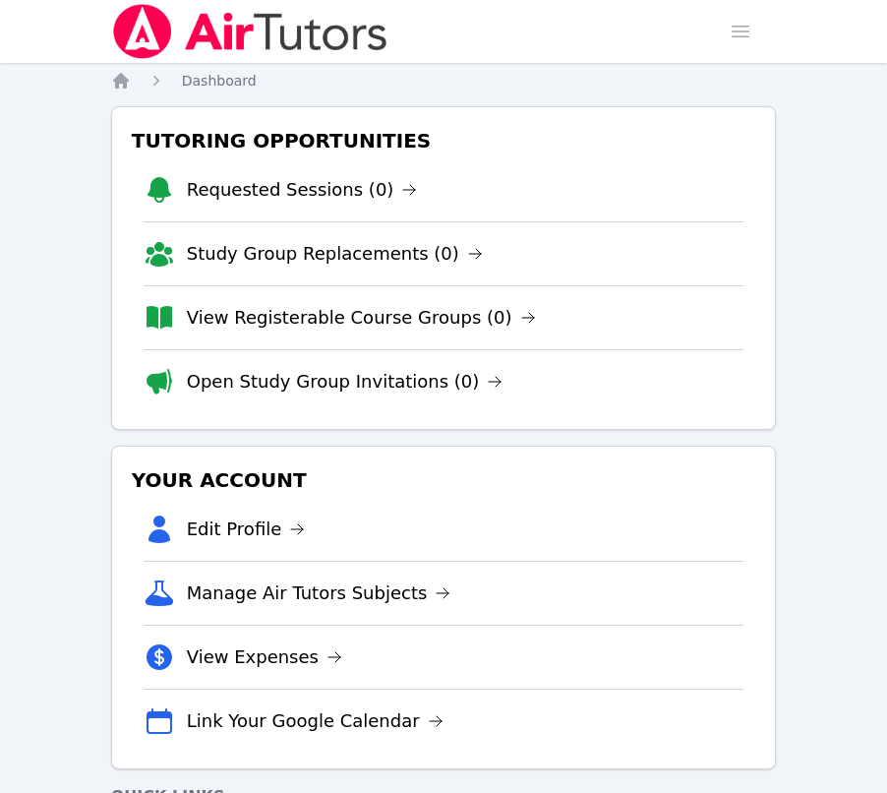  Describe the element at coordinates (361, 318) in the screenshot. I see `a: View Registerable Course Groups (0)` at that location.